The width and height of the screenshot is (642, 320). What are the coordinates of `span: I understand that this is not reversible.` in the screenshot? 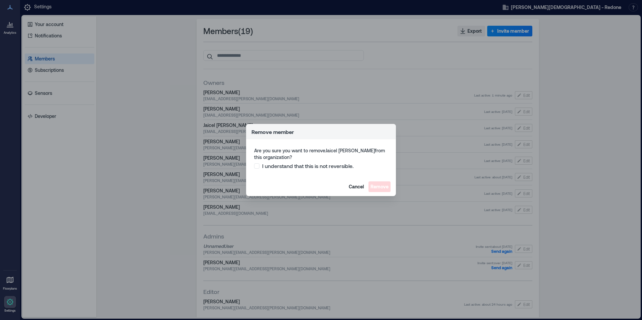 It's located at (308, 166).